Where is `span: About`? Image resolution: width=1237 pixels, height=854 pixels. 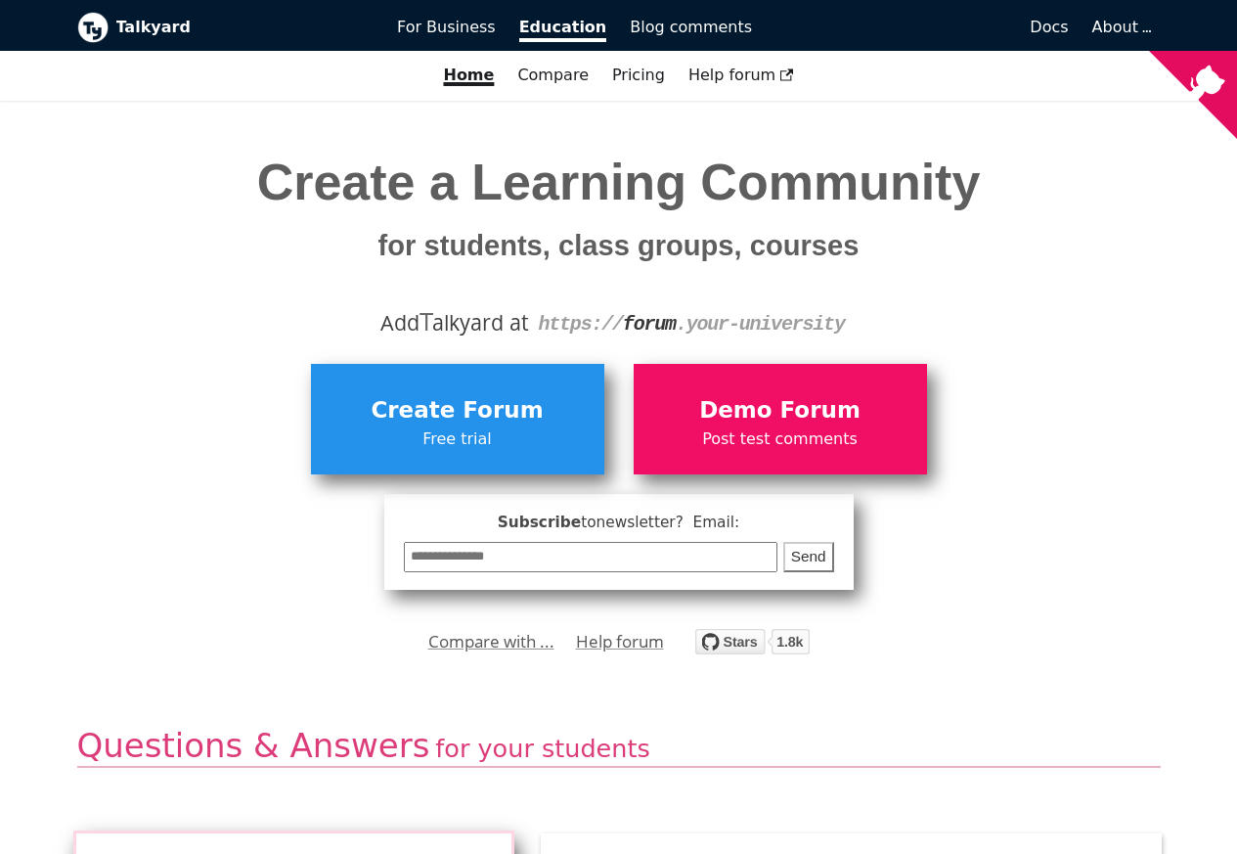
span: About is located at coordinates (1121, 26).